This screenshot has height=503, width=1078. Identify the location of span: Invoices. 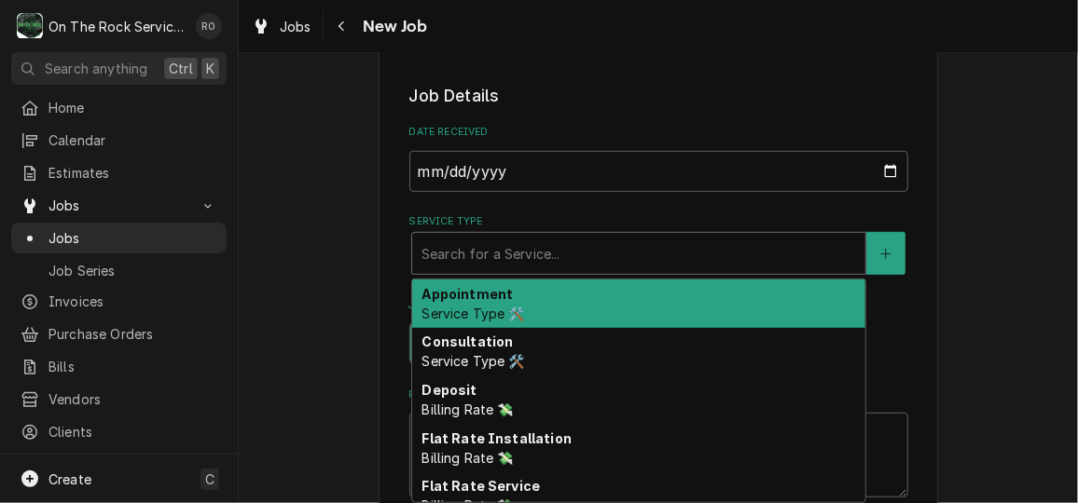
(132, 301).